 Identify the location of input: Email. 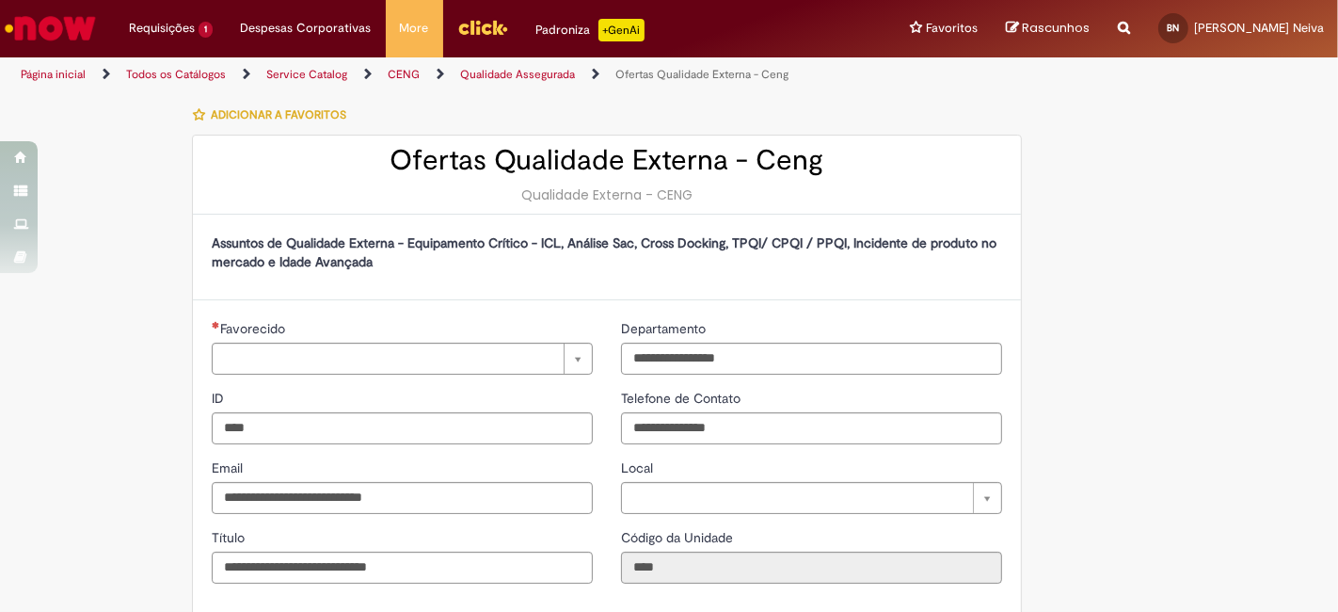
(402, 498).